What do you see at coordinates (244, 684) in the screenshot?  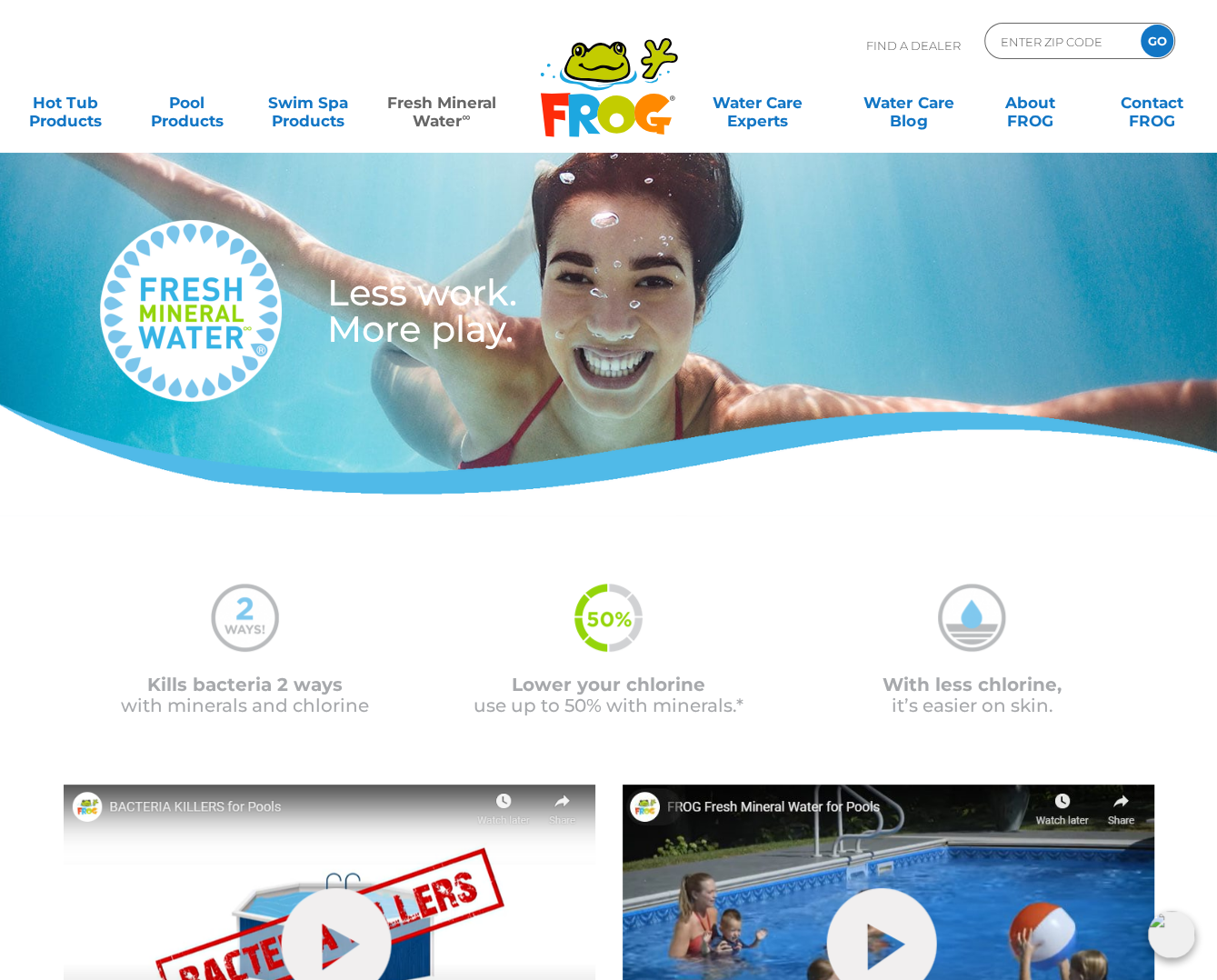 I see `span: Kills bacteria 2 ways` at bounding box center [244, 684].